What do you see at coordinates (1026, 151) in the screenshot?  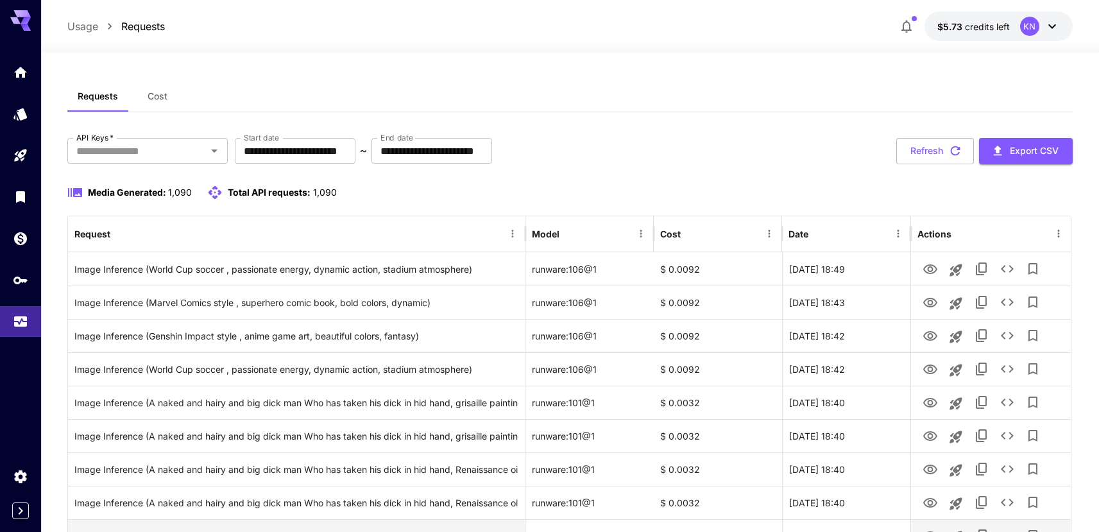 I see `button: Export CSV` at bounding box center [1026, 151].